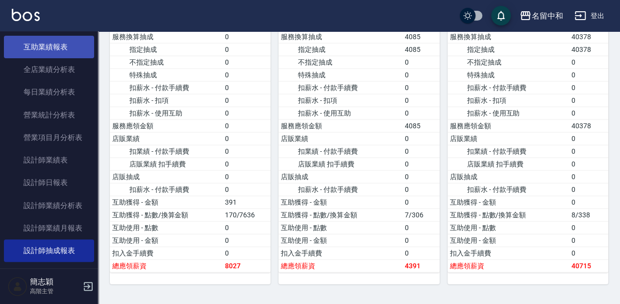 The image size is (620, 304). I want to click on h5: 簡志穎, so click(55, 282).